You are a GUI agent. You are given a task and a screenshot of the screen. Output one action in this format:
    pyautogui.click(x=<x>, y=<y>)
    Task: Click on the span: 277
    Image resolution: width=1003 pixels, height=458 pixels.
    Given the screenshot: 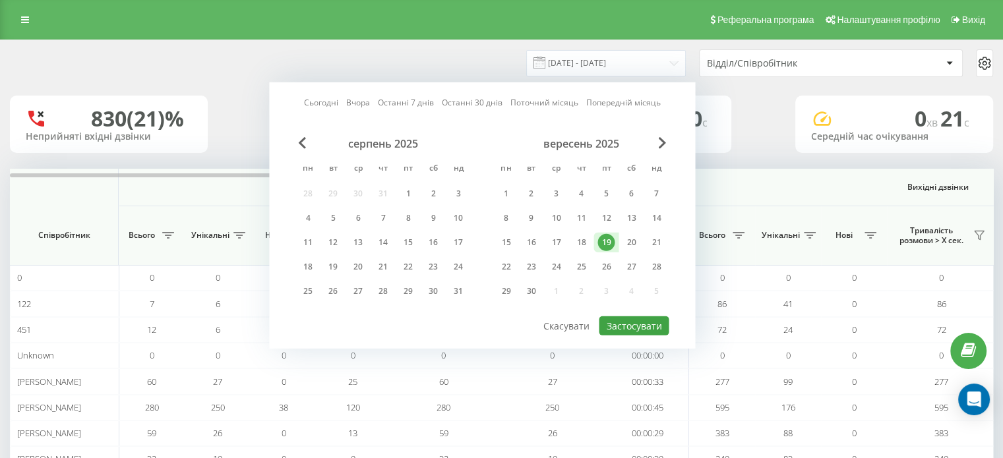 What is the action you would take?
    pyautogui.click(x=722, y=382)
    